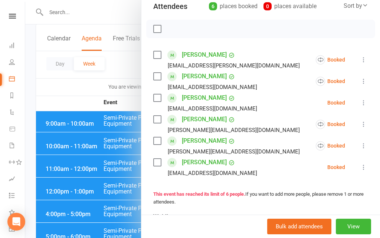 This screenshot has width=380, height=238. What do you see at coordinates (199, 194) in the screenshot?
I see `strong: This event has reached its limit of 6 people.` at bounding box center [199, 194].